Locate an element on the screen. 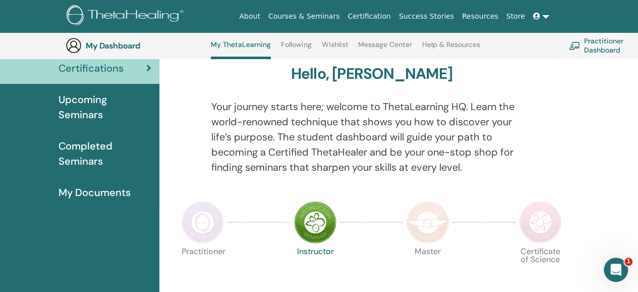 This screenshot has width=638, height=292. a: Resources is located at coordinates (480, 16).